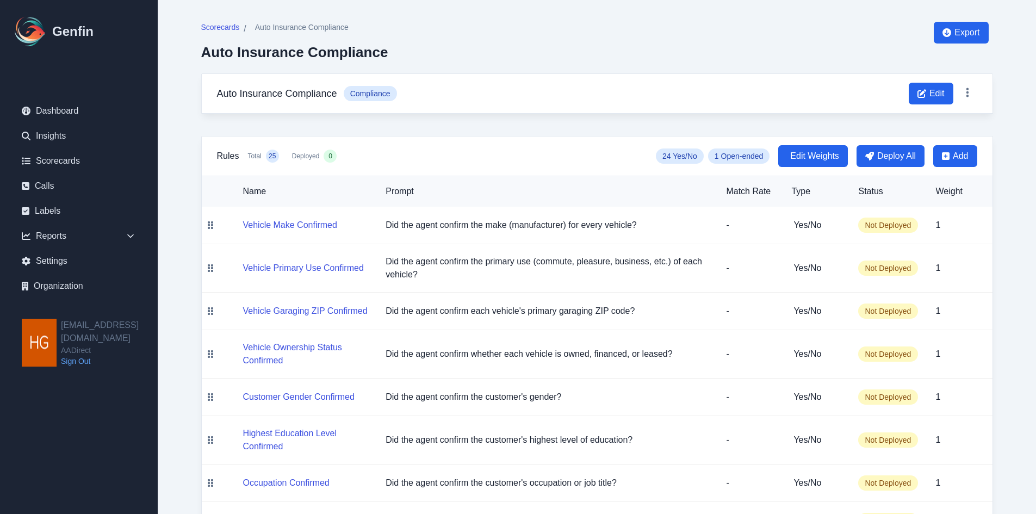 The width and height of the screenshot is (1036, 514). Describe the element at coordinates (813, 156) in the screenshot. I see `button: Edit Weights` at that location.